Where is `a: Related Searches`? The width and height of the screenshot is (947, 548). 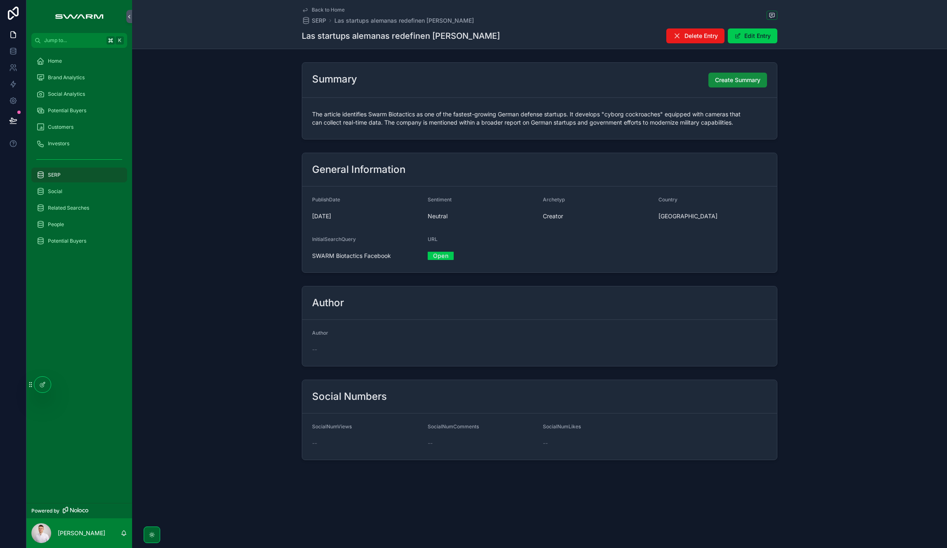
a: Related Searches is located at coordinates (79, 208).